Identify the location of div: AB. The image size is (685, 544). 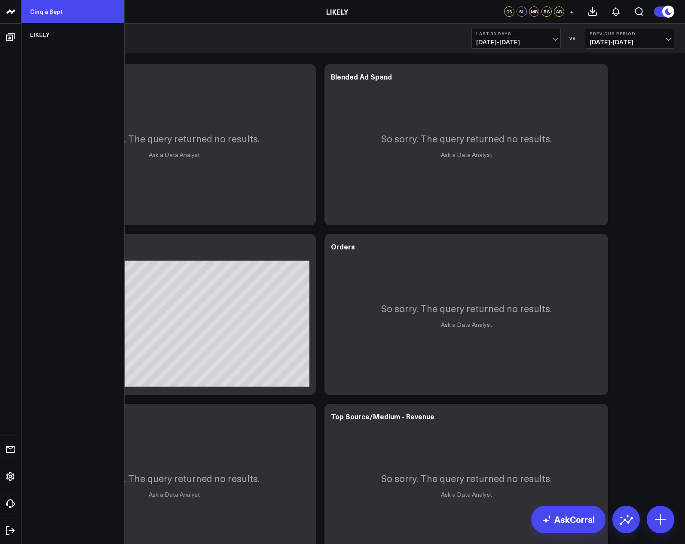
(559, 12).